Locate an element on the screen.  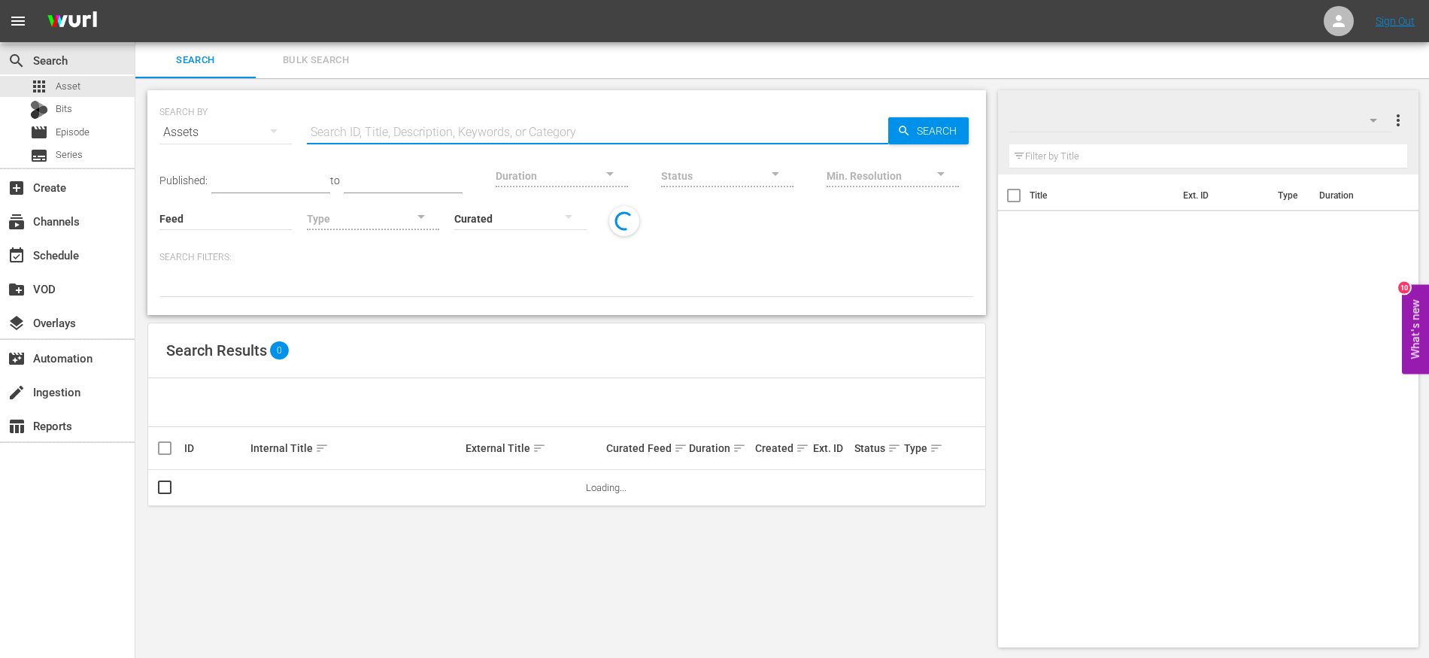
span: to is located at coordinates (335, 181).